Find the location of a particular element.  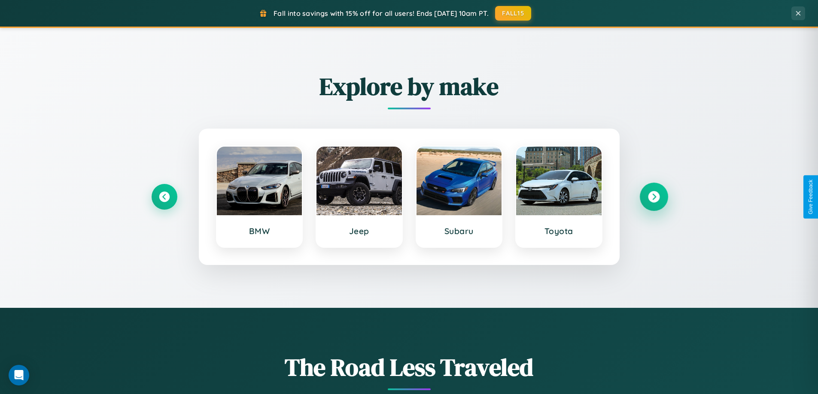

h3: Jeep is located at coordinates (359, 231).